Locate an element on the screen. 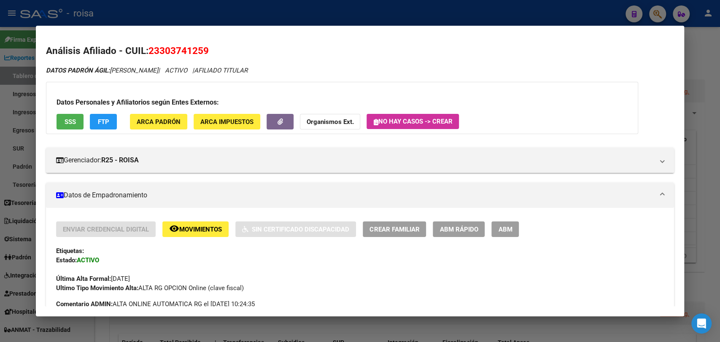 This screenshot has height=342, width=720. mat-icon: remove_red_eye is located at coordinates (174, 229).